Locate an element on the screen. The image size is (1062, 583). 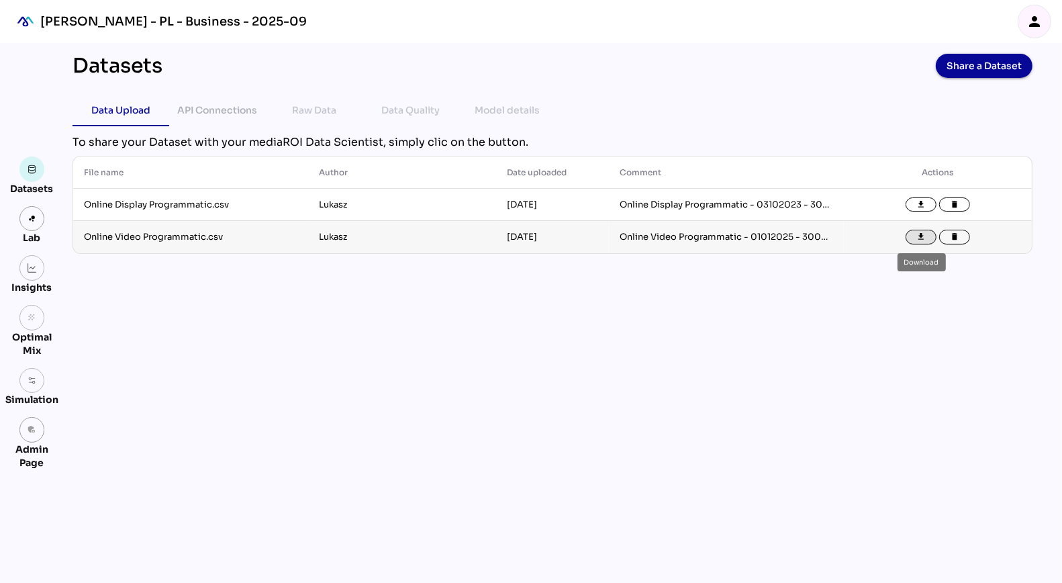
th: Author is located at coordinates (402, 173).